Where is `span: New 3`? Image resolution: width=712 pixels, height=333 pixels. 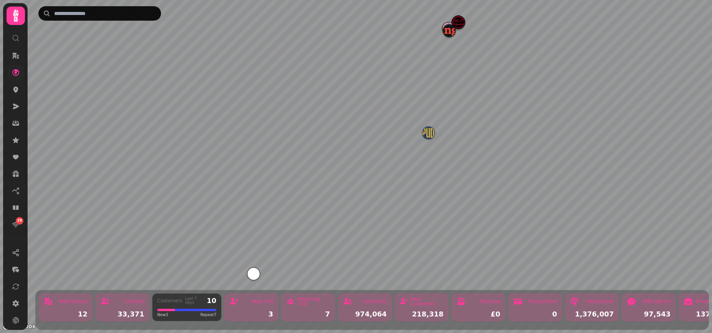 span: New 3 is located at coordinates (163, 314).